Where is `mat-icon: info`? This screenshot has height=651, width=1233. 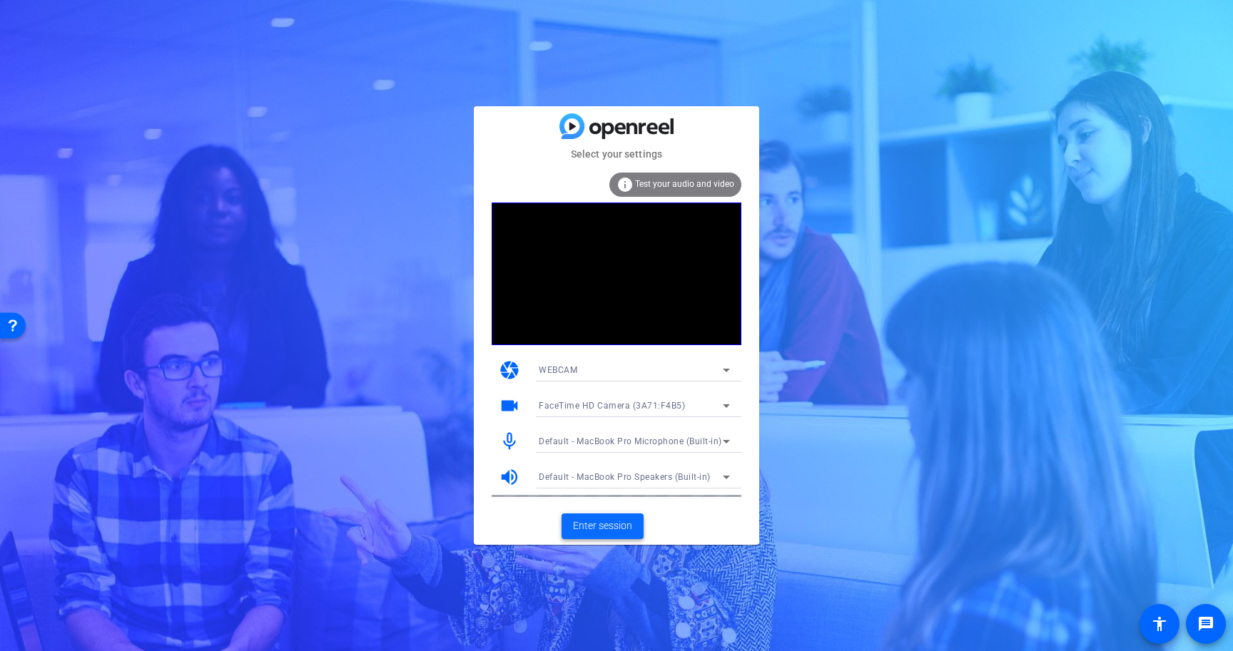 mat-icon: info is located at coordinates (625, 185).